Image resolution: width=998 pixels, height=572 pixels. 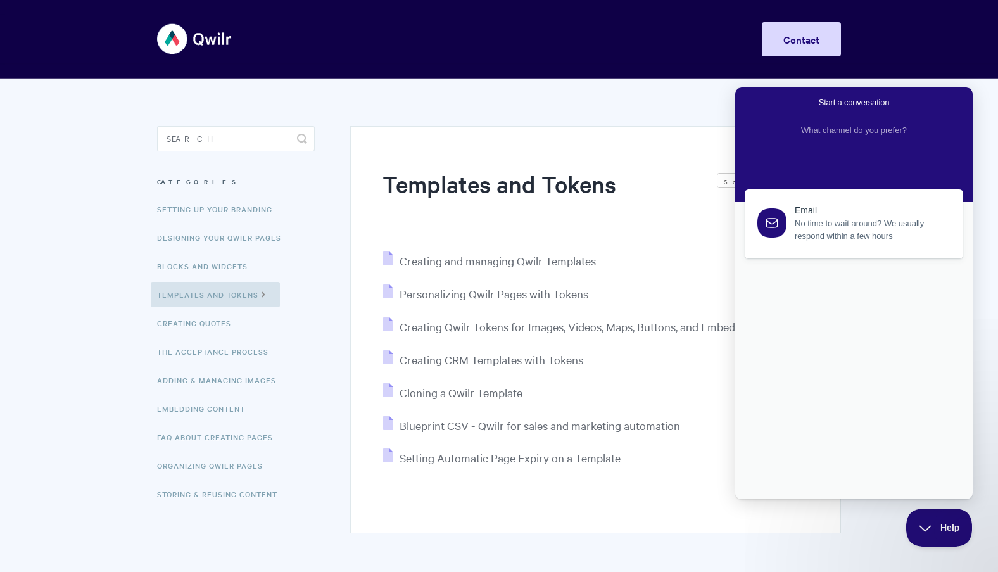 I want to click on span: Start a conversation, so click(x=119, y=15).